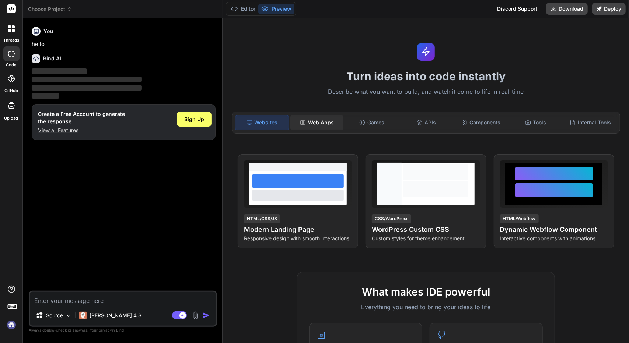 The width and height of the screenshot is (629, 343). What do you see at coordinates (11, 325) in the screenshot?
I see `img: signin` at bounding box center [11, 325].